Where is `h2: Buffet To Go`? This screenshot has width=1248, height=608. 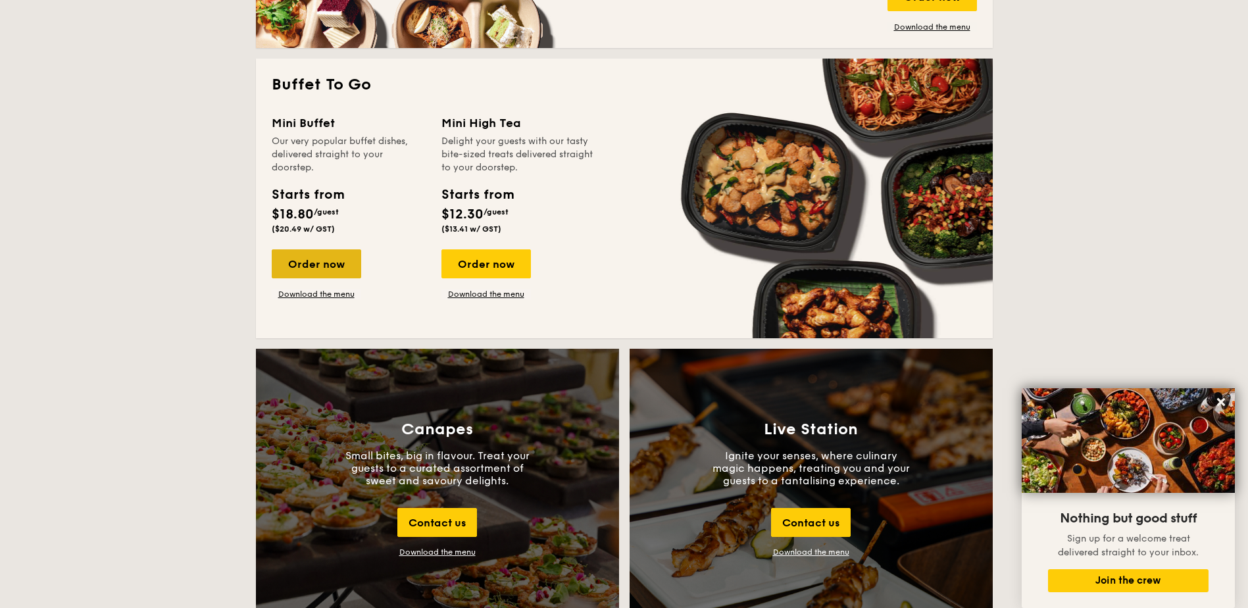
h2: Buffet To Go is located at coordinates (625, 85).